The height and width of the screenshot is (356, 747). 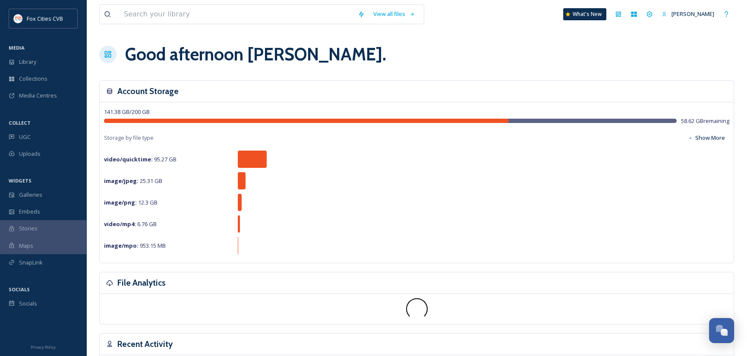 What do you see at coordinates (135, 245) in the screenshot?
I see `span: 953.15 MB` at bounding box center [135, 245].